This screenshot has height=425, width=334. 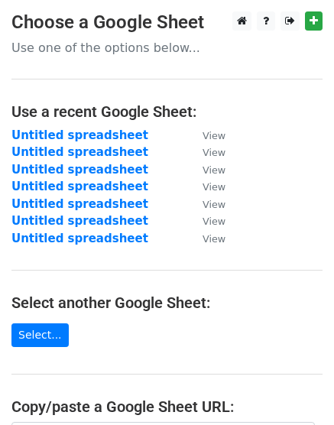 What do you see at coordinates (40, 335) in the screenshot?
I see `a: Select...` at bounding box center [40, 335].